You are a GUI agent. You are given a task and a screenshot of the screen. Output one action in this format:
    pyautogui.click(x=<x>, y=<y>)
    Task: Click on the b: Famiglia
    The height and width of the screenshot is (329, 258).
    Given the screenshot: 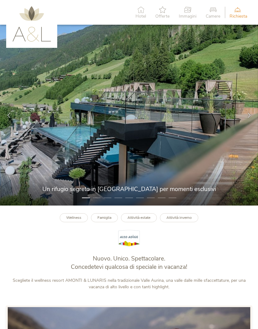 What is the action you would take?
    pyautogui.click(x=104, y=218)
    